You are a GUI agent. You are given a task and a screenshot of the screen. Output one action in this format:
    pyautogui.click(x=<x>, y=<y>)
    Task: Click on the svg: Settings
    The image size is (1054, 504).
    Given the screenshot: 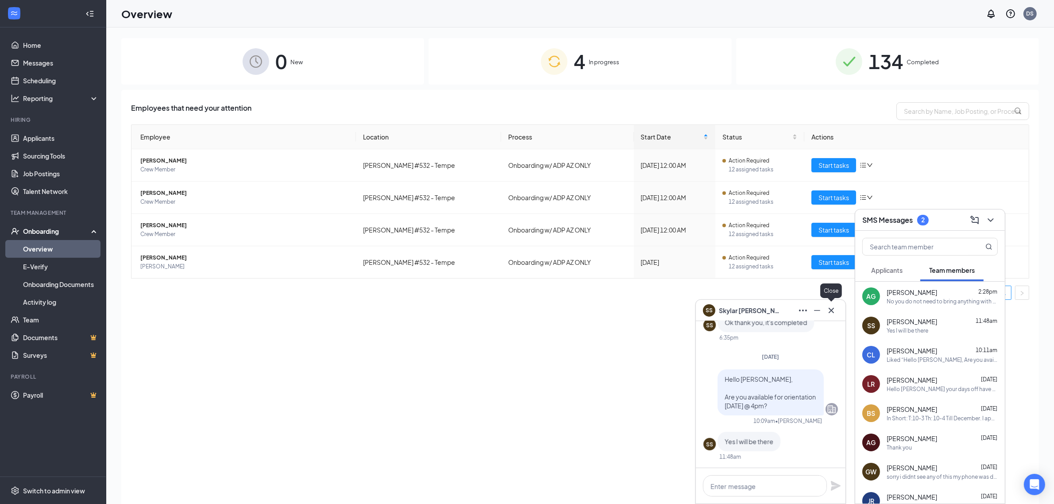 What is the action you would take?
    pyautogui.click(x=15, y=491)
    